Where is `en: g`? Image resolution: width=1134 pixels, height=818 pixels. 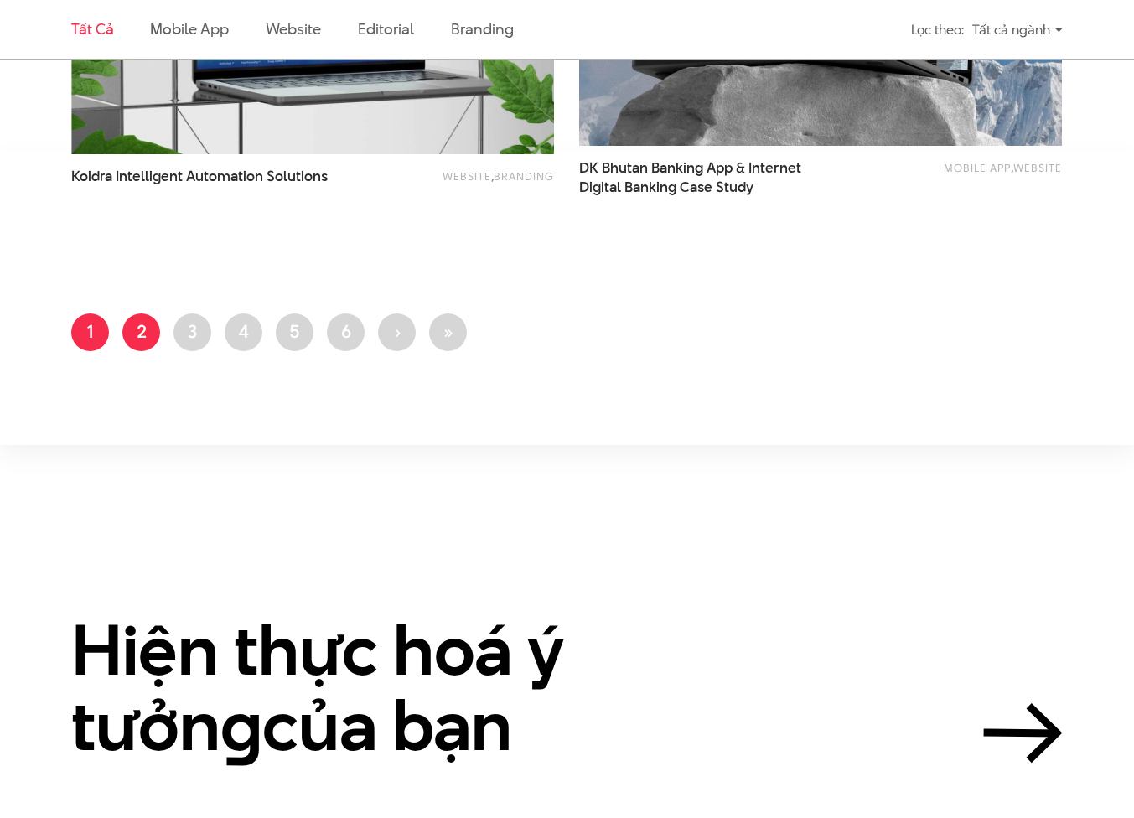 en: g is located at coordinates (241, 725).